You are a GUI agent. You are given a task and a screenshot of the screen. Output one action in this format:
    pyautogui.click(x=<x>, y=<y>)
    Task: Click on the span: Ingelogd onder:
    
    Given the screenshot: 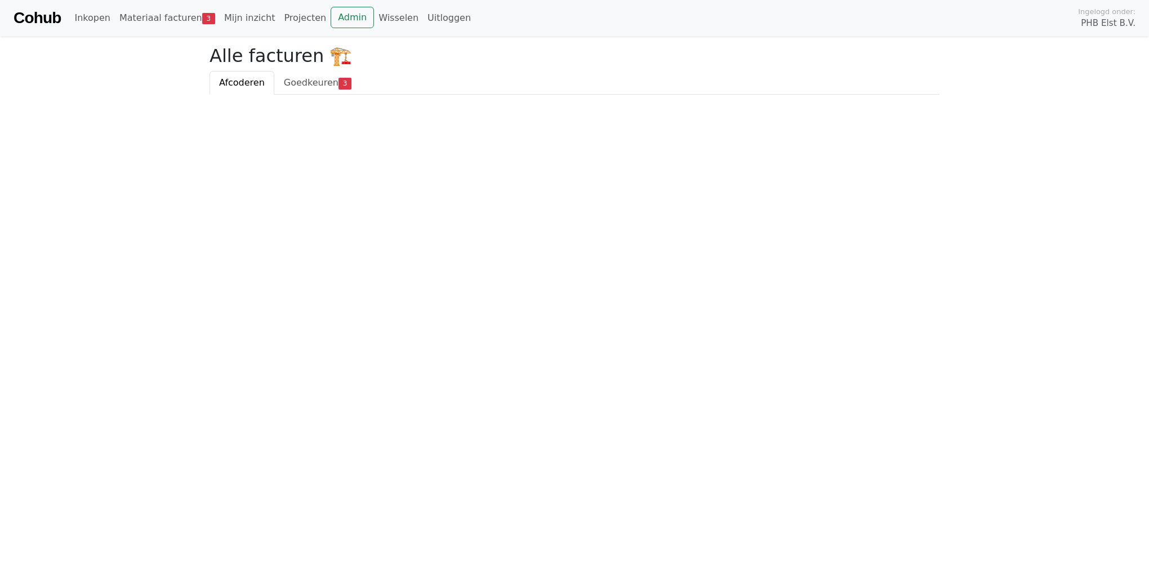 What is the action you would take?
    pyautogui.click(x=1107, y=11)
    